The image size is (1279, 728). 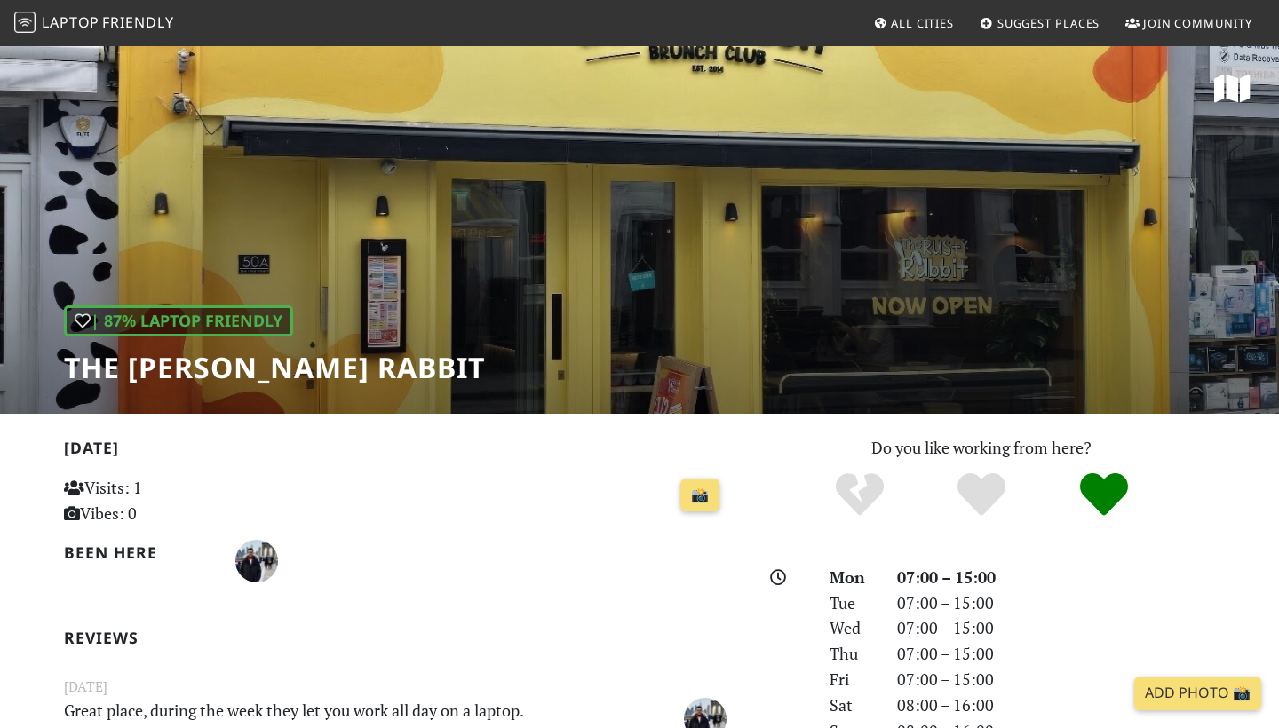 What do you see at coordinates (853, 680) in the screenshot?
I see `div: Fri` at bounding box center [853, 680].